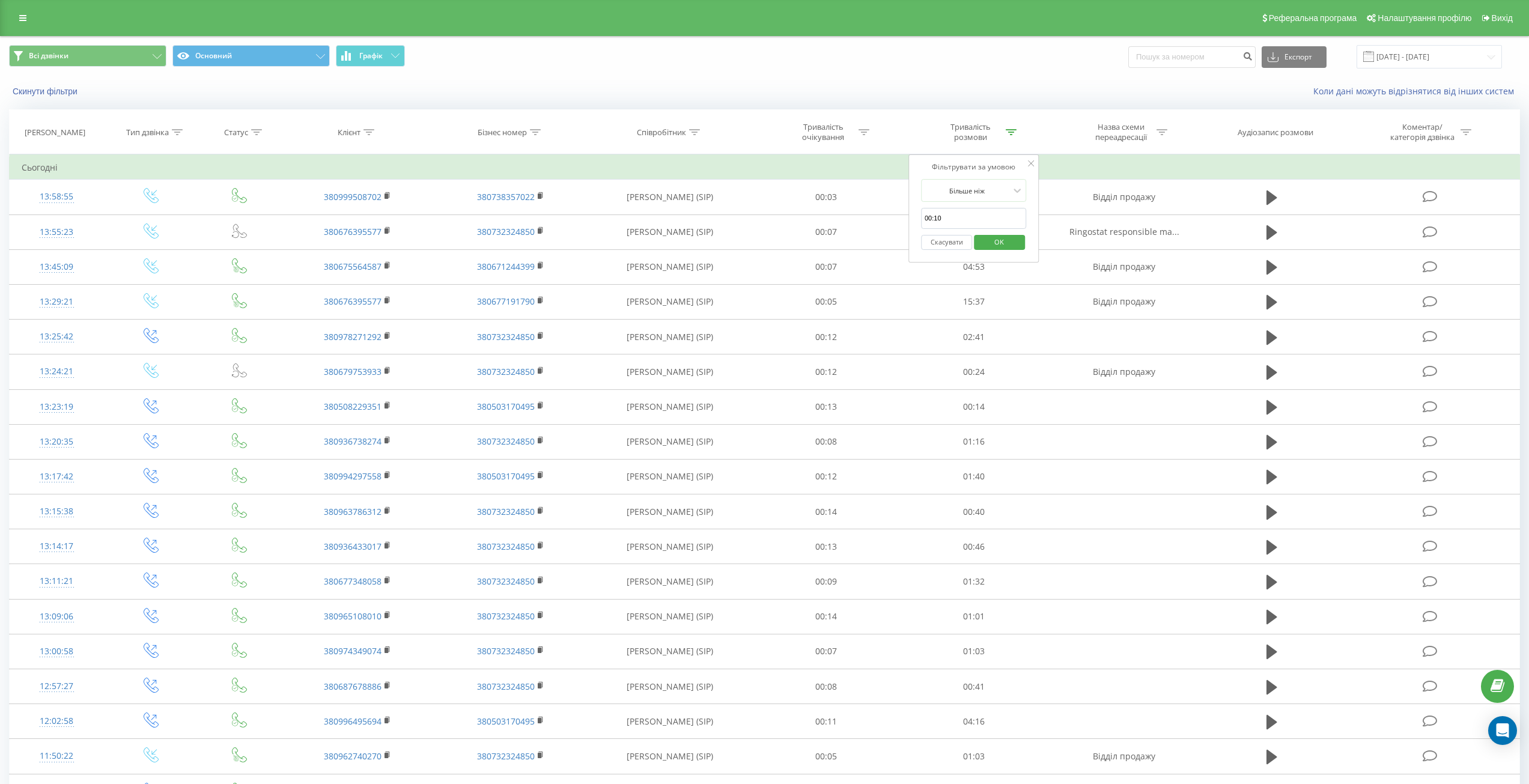 The image size is (1529, 784). I want to click on button: Всі дзвінки, so click(88, 56).